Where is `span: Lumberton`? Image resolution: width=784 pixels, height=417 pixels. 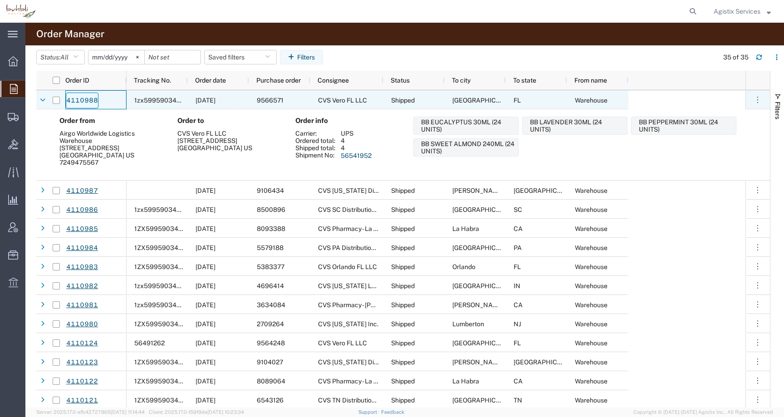
span: Lumberton is located at coordinates (468, 324).